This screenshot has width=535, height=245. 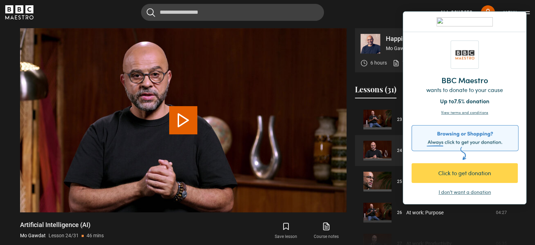 What do you see at coordinates (379, 63) in the screenshot?
I see `p: 6 hours` at bounding box center [379, 63].